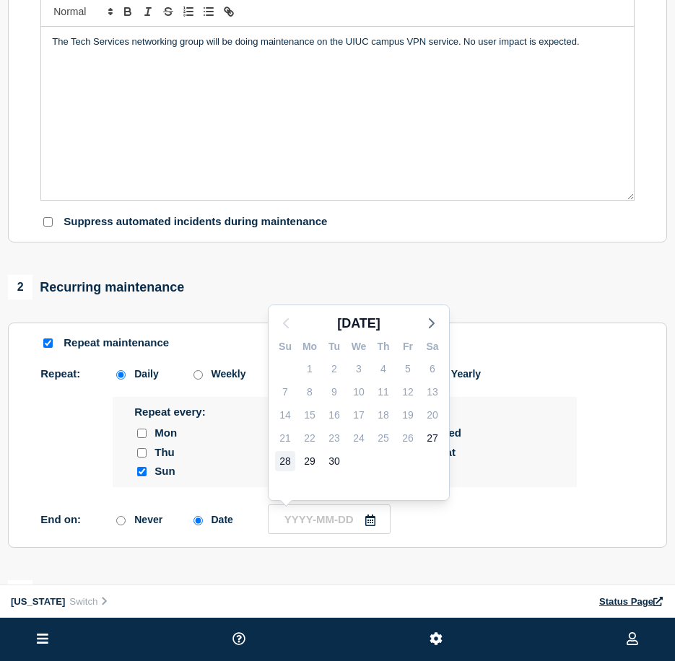 This screenshot has width=675, height=661. Describe the element at coordinates (89, 592) in the screenshot. I see `div: Set affected Services` at that location.